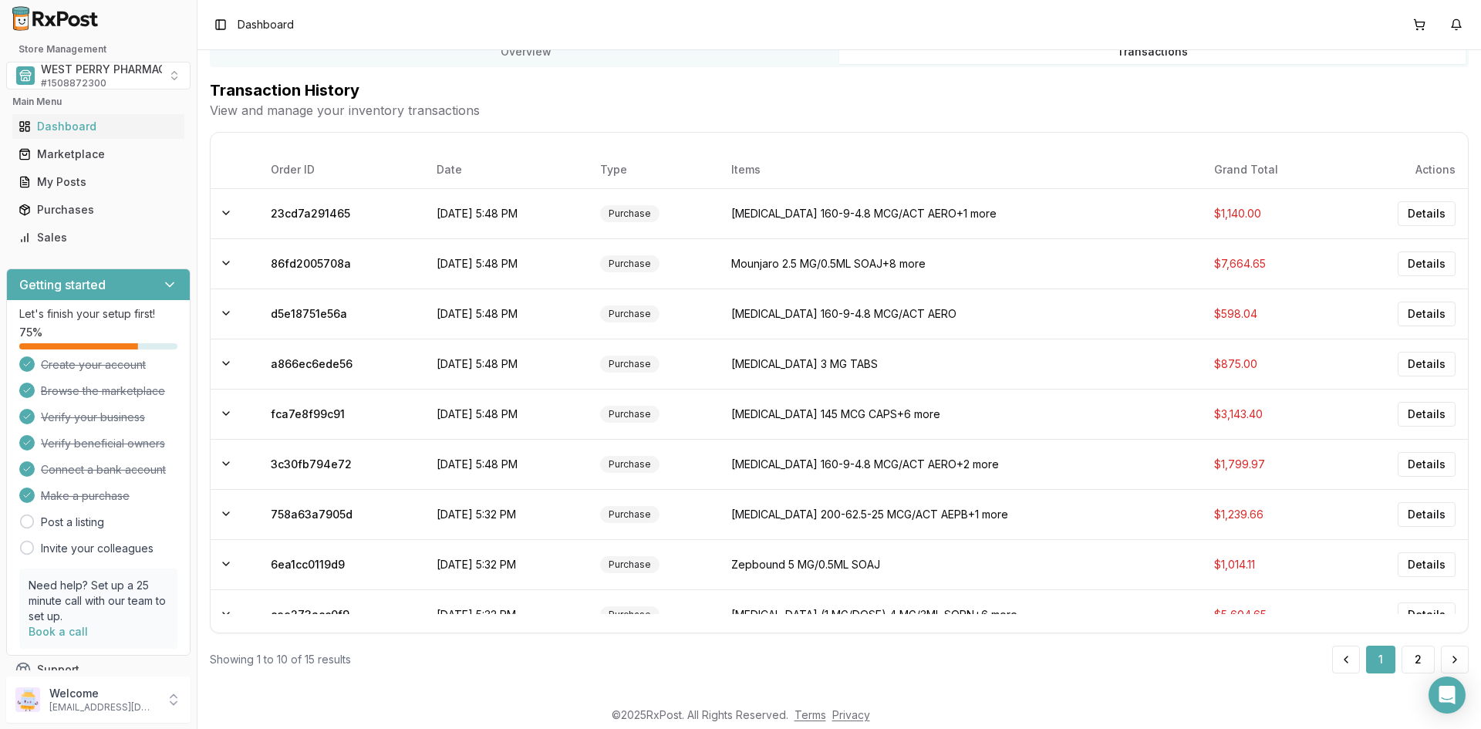  Describe the element at coordinates (1271, 363) in the screenshot. I see `td: $875.00` at that location.